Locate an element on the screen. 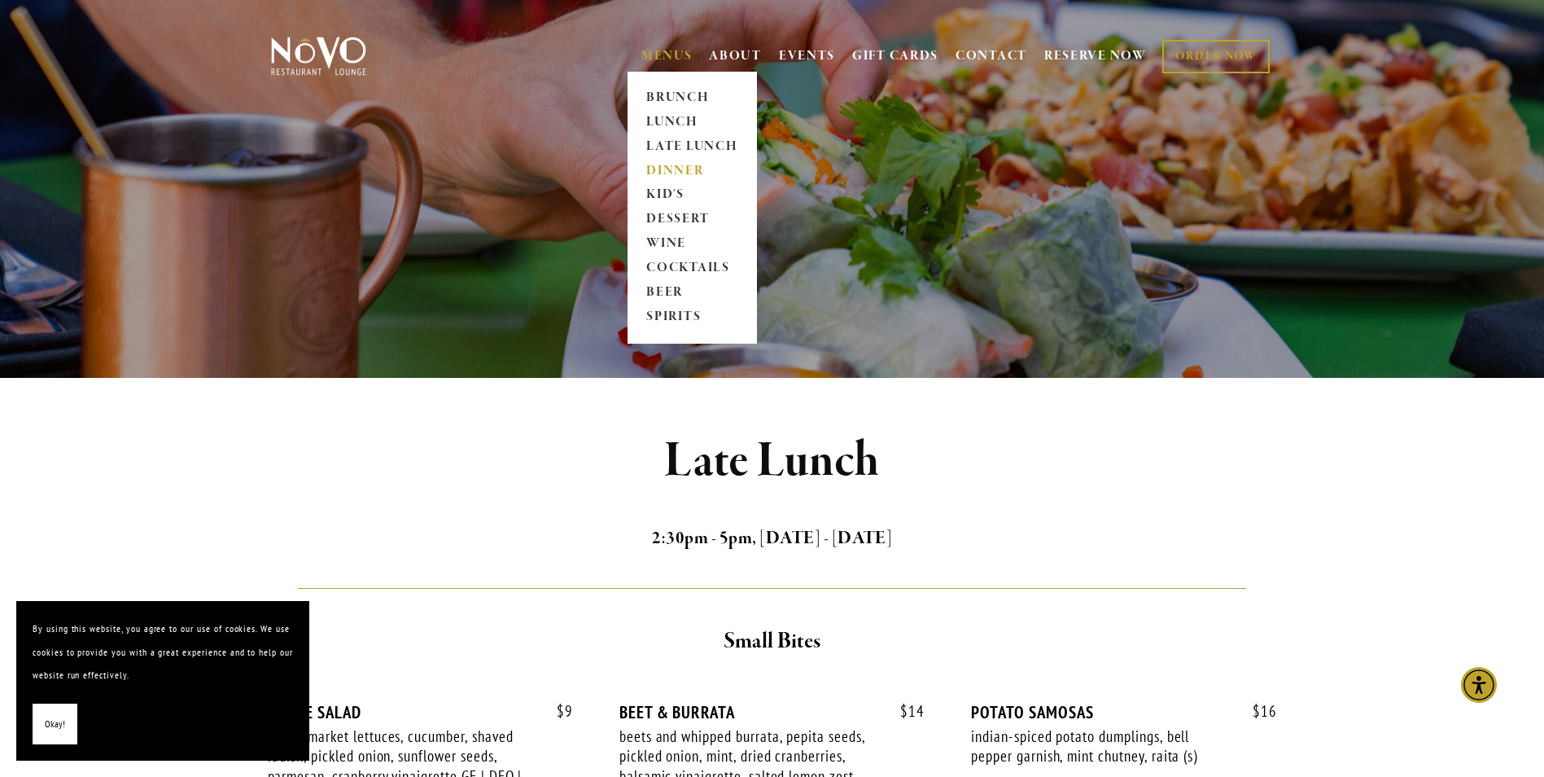 This screenshot has height=777, width=1544. div: indian-spiced potato dumplings, bell pepper garnish, mint chutney, raita (s) is located at coordinates (1101, 746).